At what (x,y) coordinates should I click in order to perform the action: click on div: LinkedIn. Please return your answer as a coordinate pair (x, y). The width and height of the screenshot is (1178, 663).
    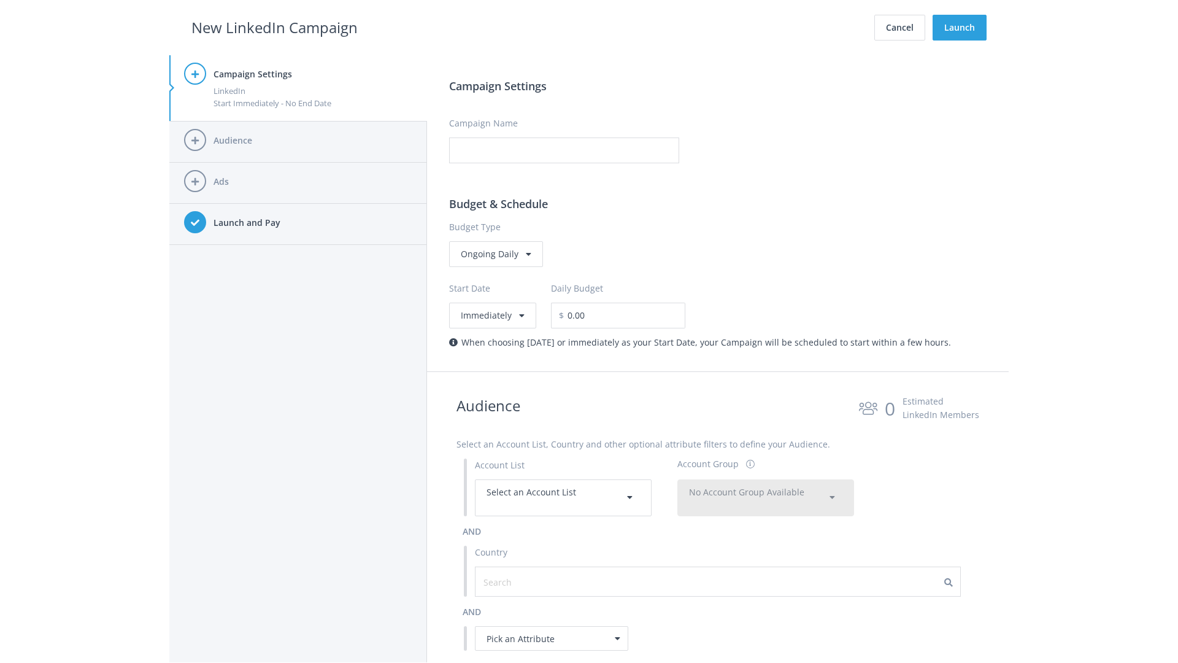
    Looking at the image, I should click on (313, 91).